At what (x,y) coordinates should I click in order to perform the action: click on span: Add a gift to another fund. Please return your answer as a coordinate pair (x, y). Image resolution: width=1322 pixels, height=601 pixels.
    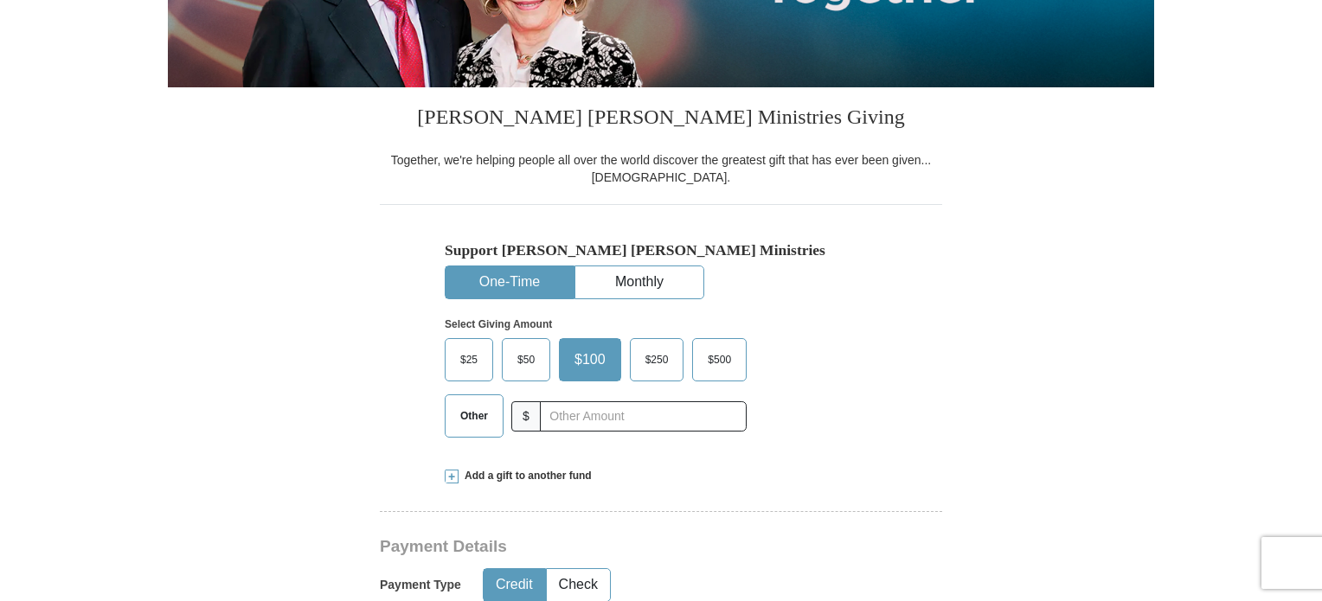
    Looking at the image, I should click on (525, 476).